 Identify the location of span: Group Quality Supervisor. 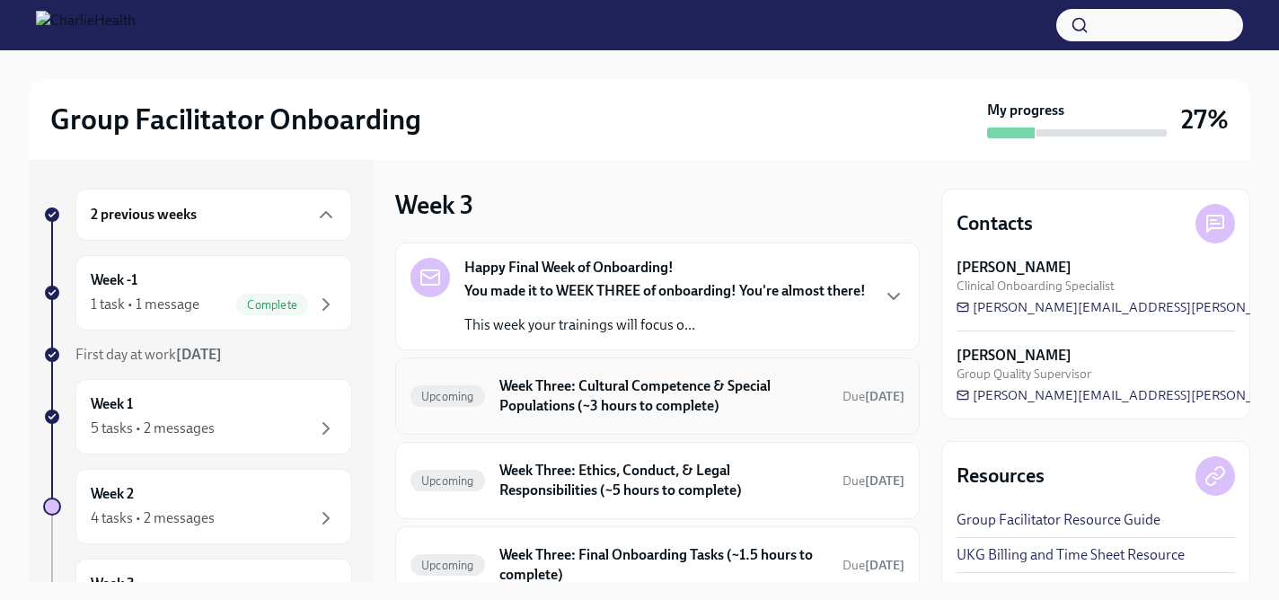
(1024, 374).